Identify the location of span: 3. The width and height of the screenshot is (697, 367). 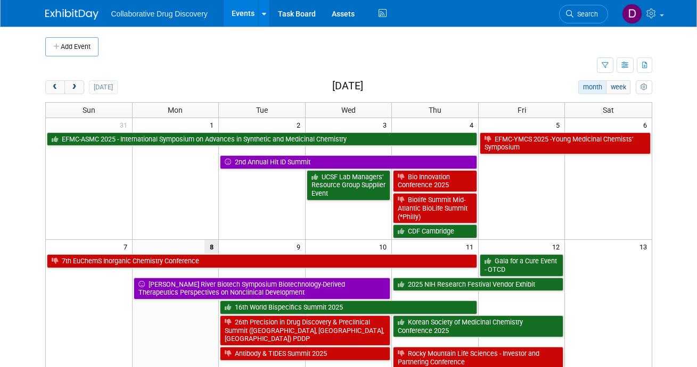
(386, 125).